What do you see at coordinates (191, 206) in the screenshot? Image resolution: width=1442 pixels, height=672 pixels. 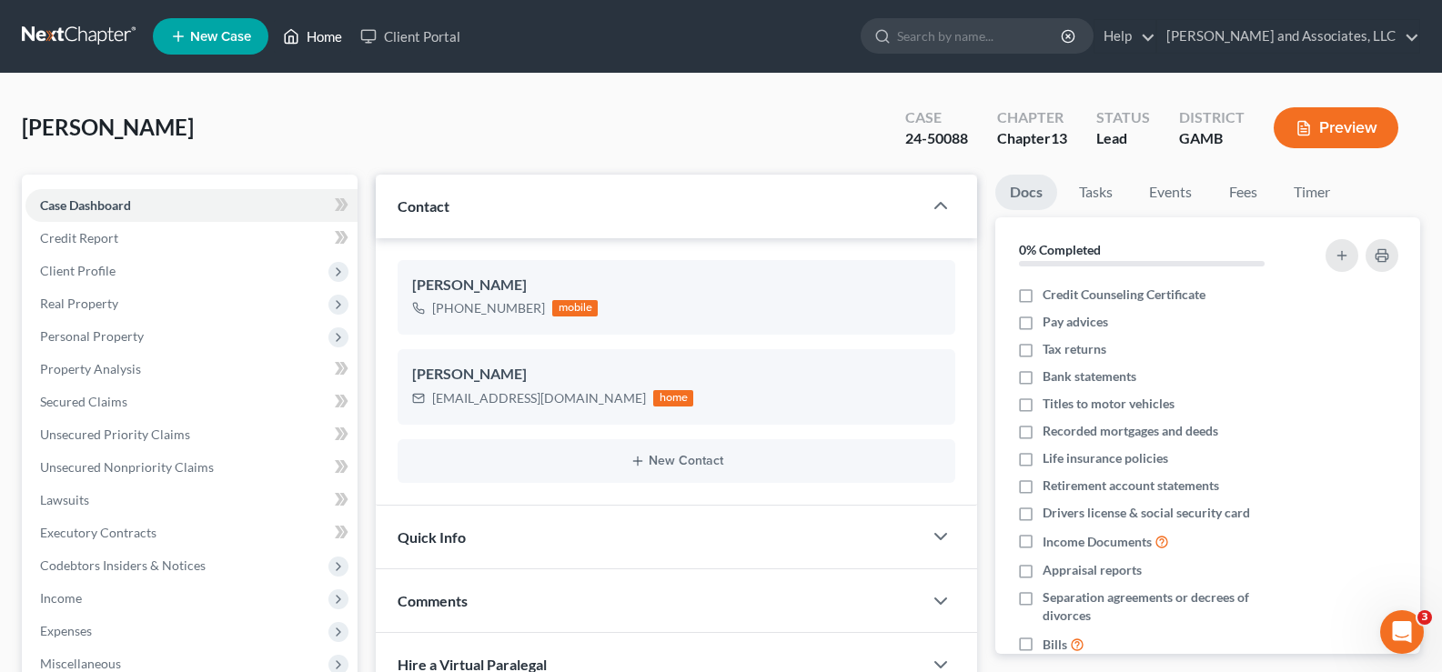 I see `a: Case Dashboard` at bounding box center [191, 206].